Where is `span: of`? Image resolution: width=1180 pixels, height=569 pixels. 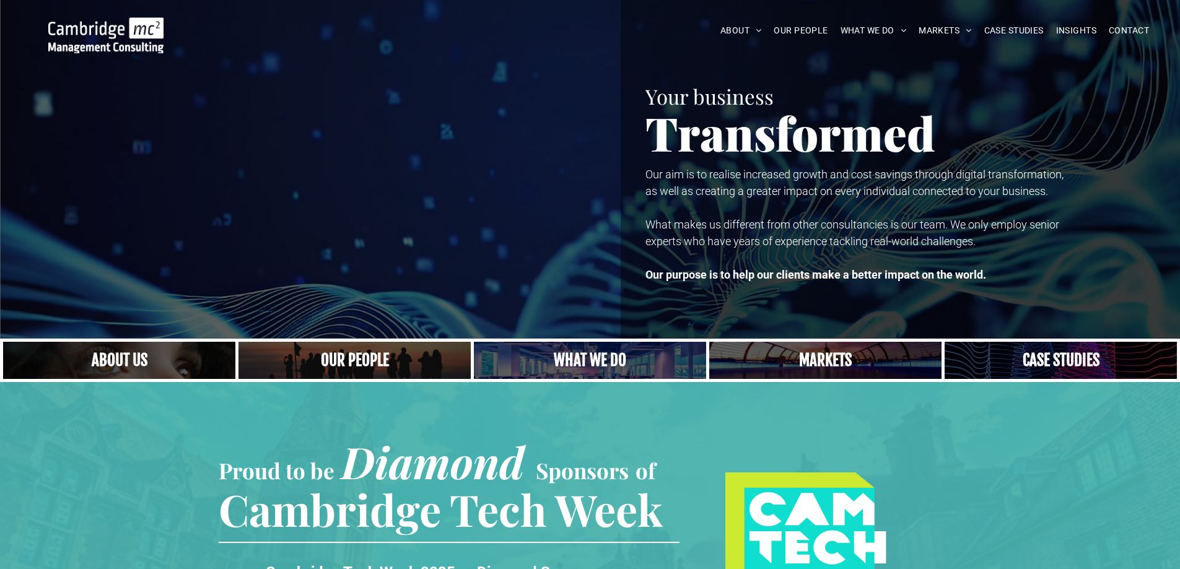
span: of is located at coordinates (645, 470).